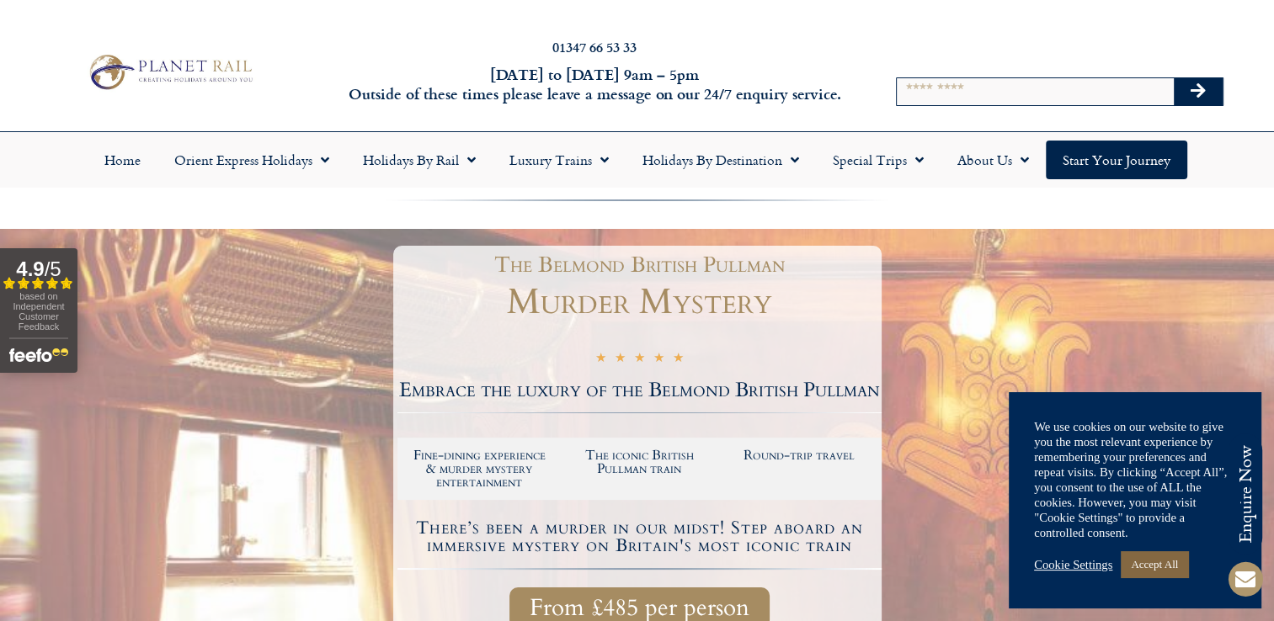 The height and width of the screenshot is (621, 1274). Describe the element at coordinates (1198, 92) in the screenshot. I see `button: Search` at that location.